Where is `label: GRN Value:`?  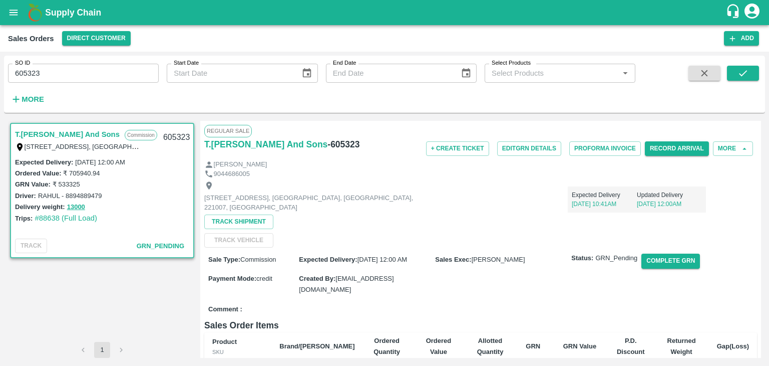 label: GRN Value: is located at coordinates (33, 184).